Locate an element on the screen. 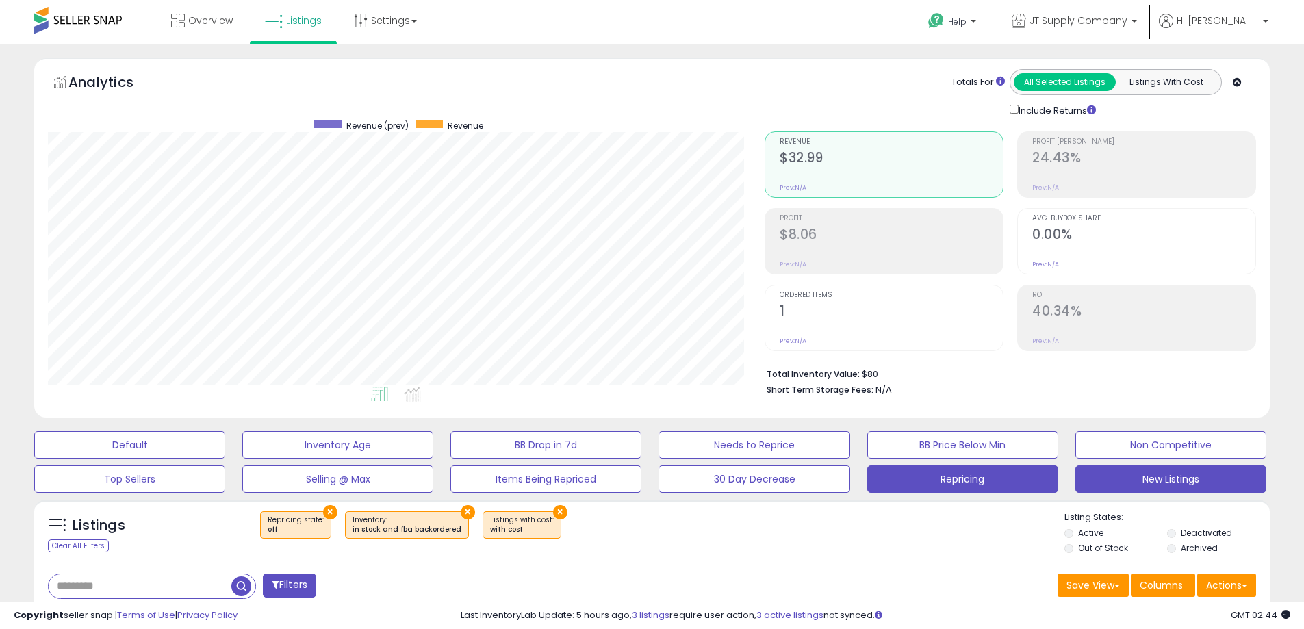 The width and height of the screenshot is (1304, 629). div: Last InventoryLab Update: 5 hours ago, require user action, not synced. is located at coordinates (876, 615).